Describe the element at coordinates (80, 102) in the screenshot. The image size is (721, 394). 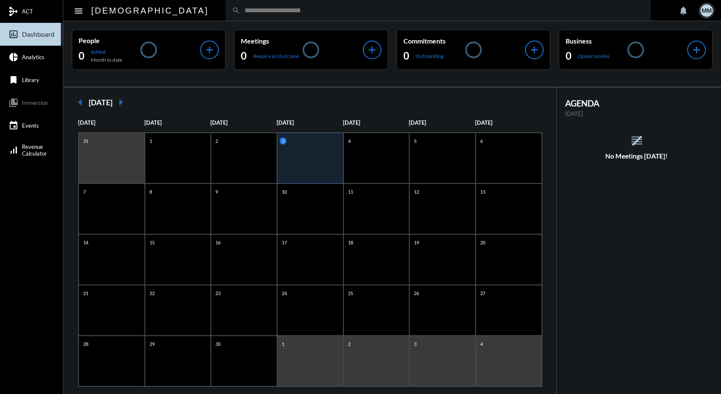
I see `mat-icon: arrow_left` at that location.